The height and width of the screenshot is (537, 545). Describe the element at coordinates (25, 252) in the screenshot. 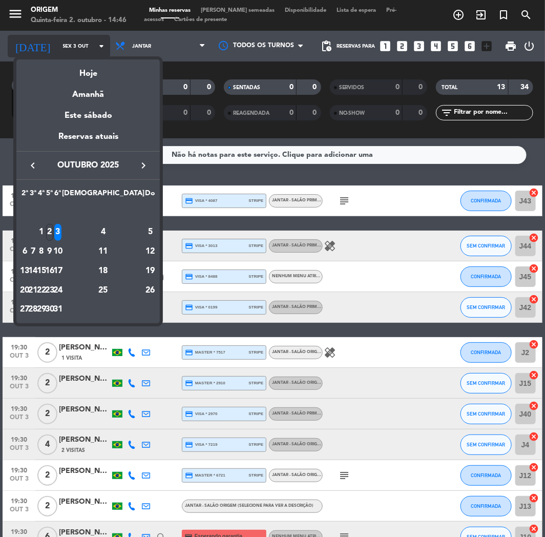

I see `td: 6 de outubro de 2025` at that location.